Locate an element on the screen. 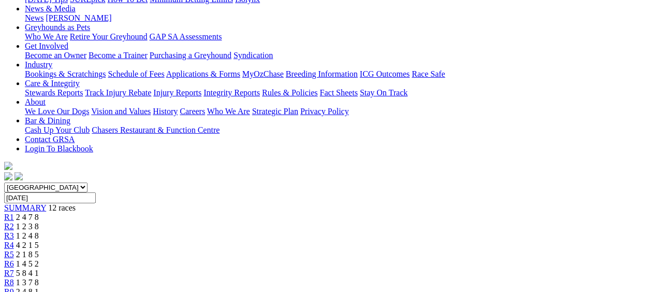  a: Integrity Reports is located at coordinates (232, 92).